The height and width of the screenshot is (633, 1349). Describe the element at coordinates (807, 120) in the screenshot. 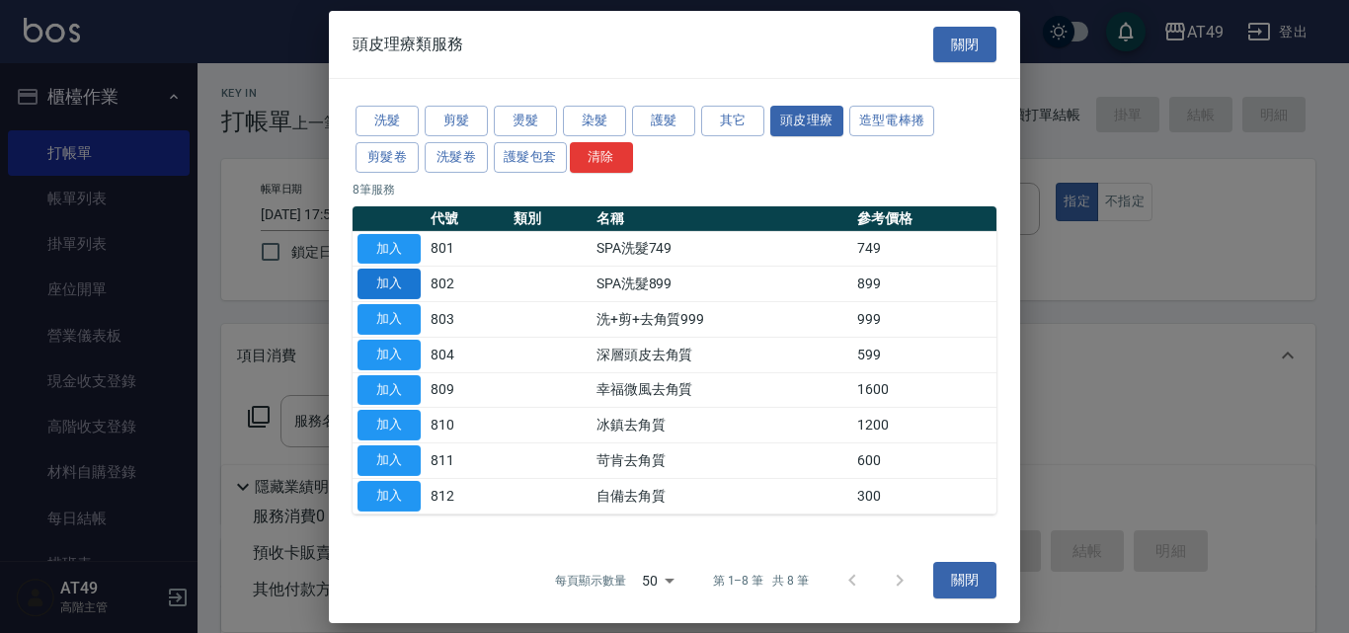

I see `button: 頭皮理療` at that location.